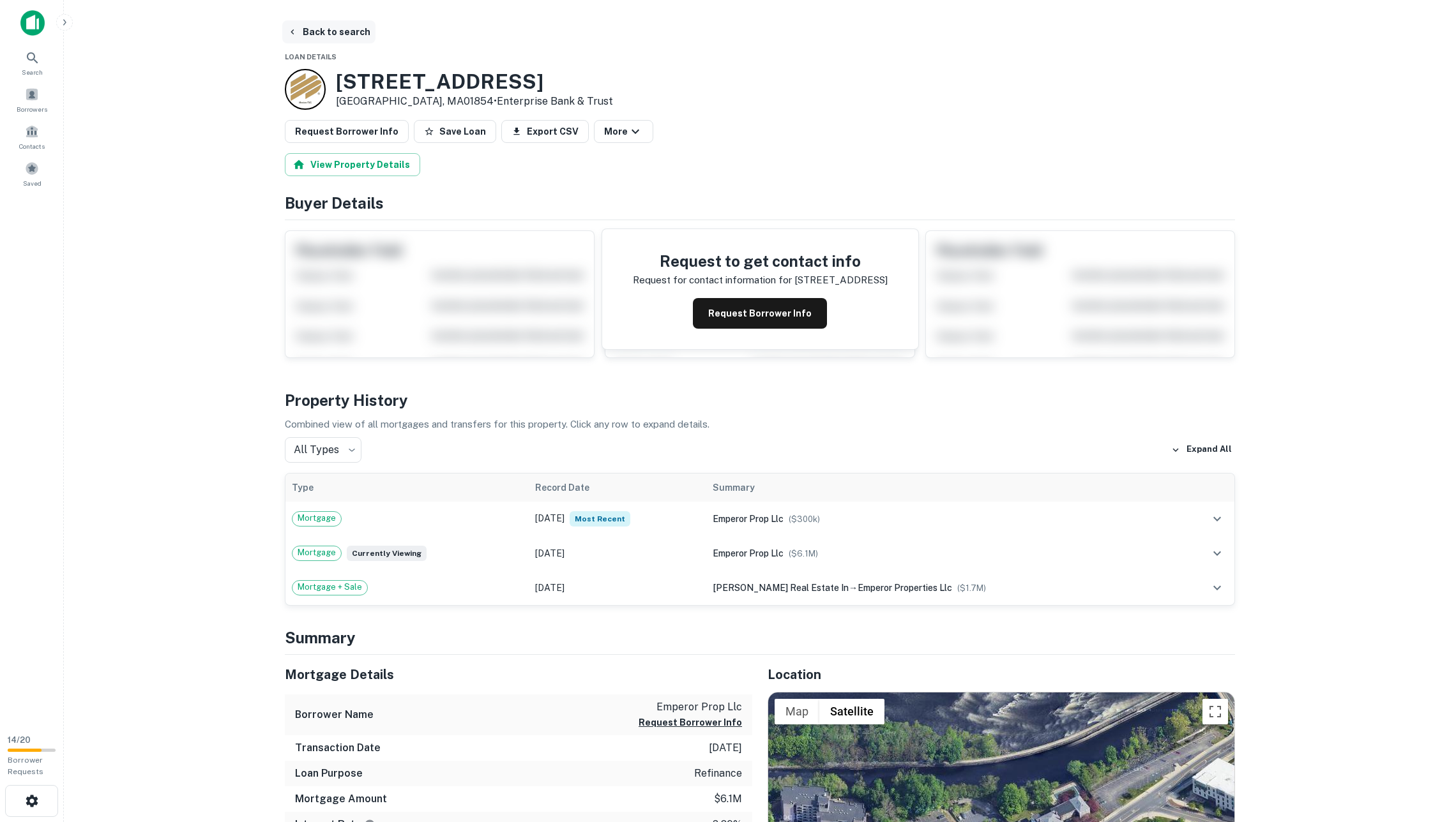  Describe the element at coordinates (32, 73) in the screenshot. I see `span: Search` at that location.